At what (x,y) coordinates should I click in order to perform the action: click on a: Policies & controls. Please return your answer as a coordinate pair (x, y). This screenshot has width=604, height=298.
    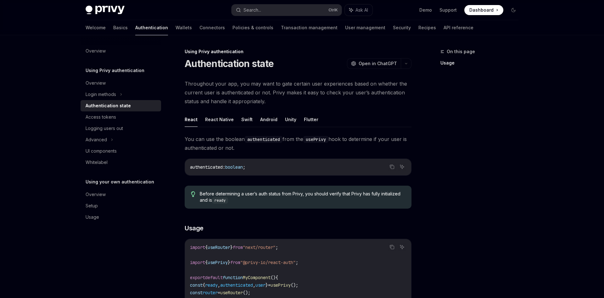
    Looking at the image, I should click on (253, 28).